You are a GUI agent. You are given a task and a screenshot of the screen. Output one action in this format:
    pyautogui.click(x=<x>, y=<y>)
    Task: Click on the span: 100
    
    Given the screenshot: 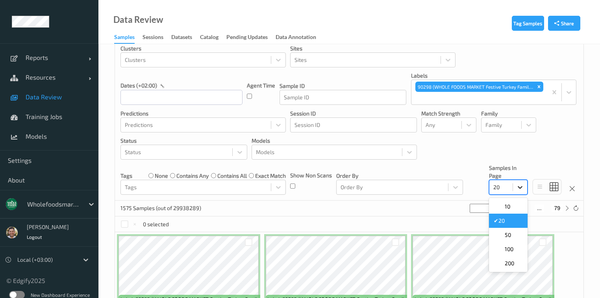 What is the action you would take?
    pyautogui.click(x=509, y=249)
    